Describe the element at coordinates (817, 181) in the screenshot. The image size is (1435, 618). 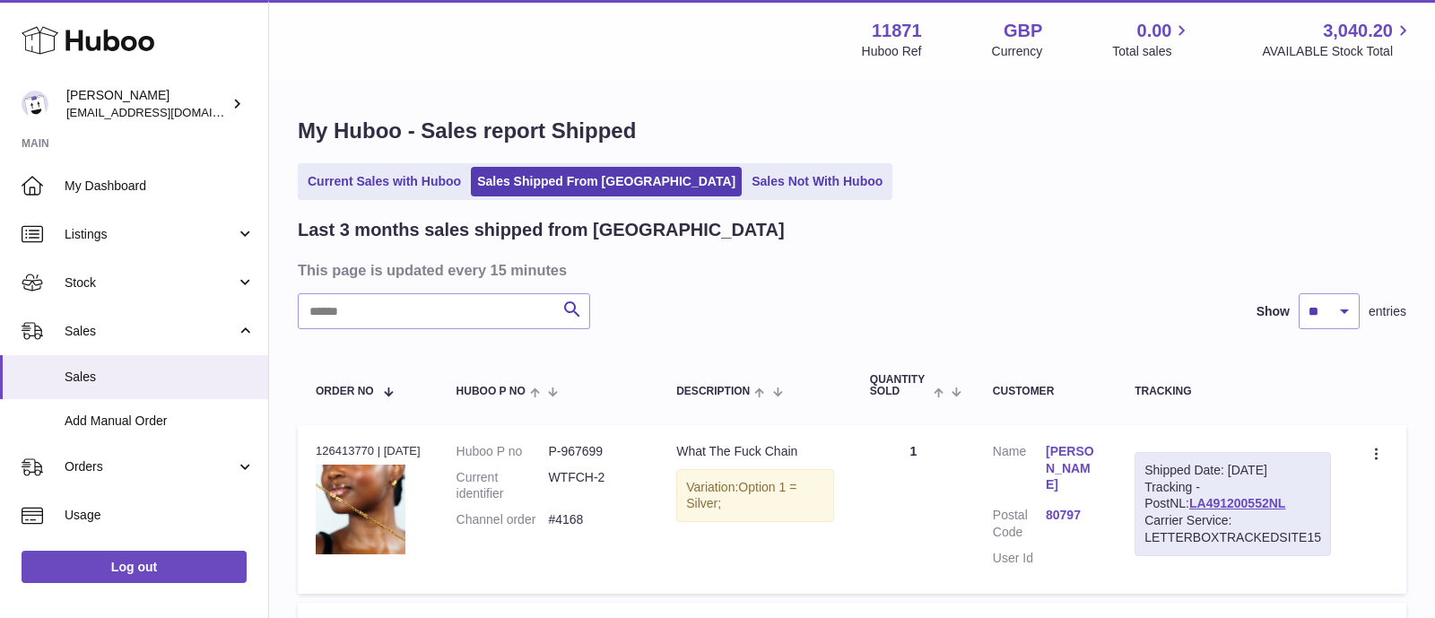
I see `a: Sales Not With Huboo` at that location.